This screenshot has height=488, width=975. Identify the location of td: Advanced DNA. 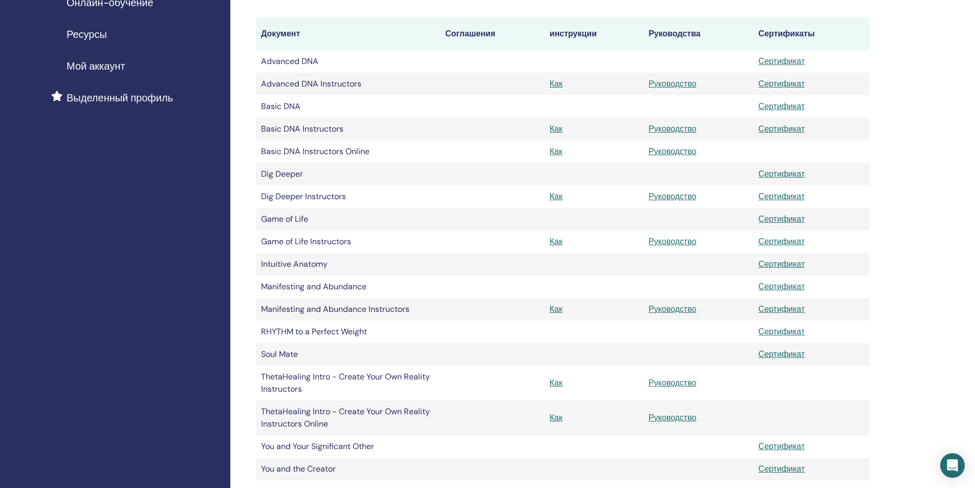
(348, 61).